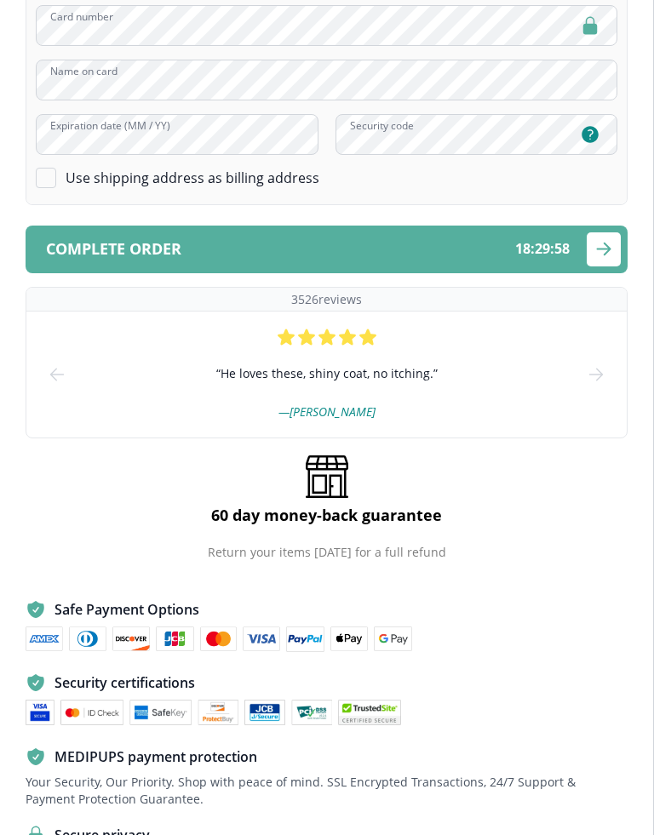  I want to click on h4: Safe Payment Options, so click(127, 610).